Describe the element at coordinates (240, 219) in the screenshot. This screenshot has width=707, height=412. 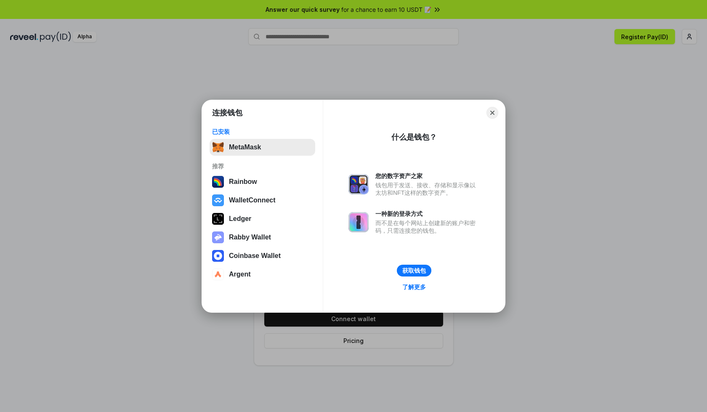
I see `div: Ledger` at that location.